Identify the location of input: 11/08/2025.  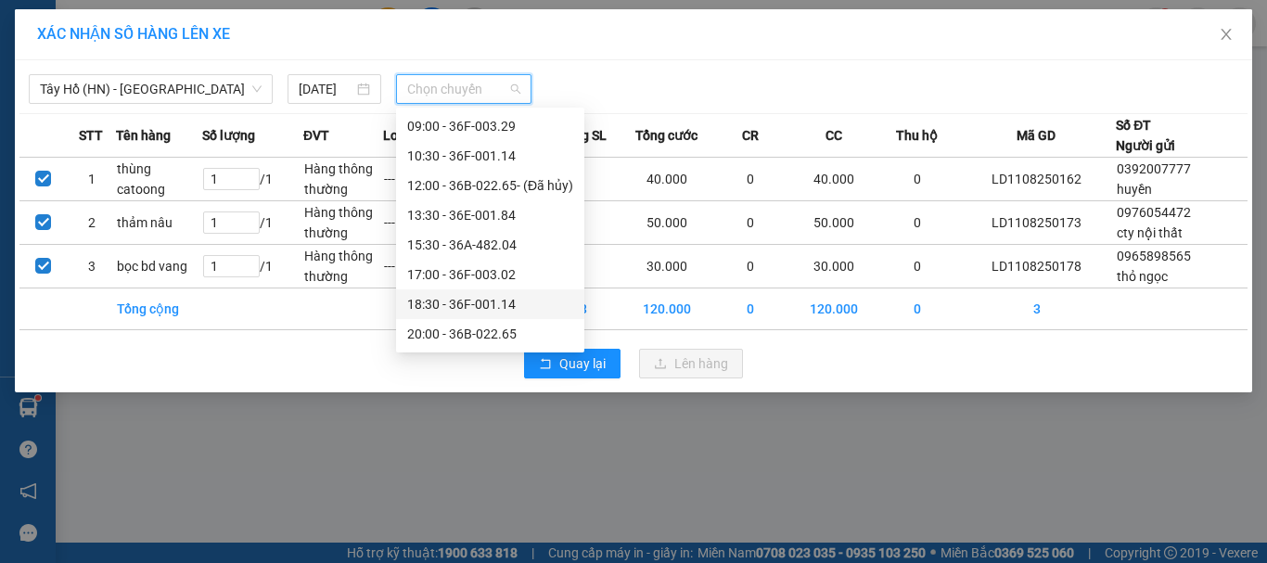
(326, 89).